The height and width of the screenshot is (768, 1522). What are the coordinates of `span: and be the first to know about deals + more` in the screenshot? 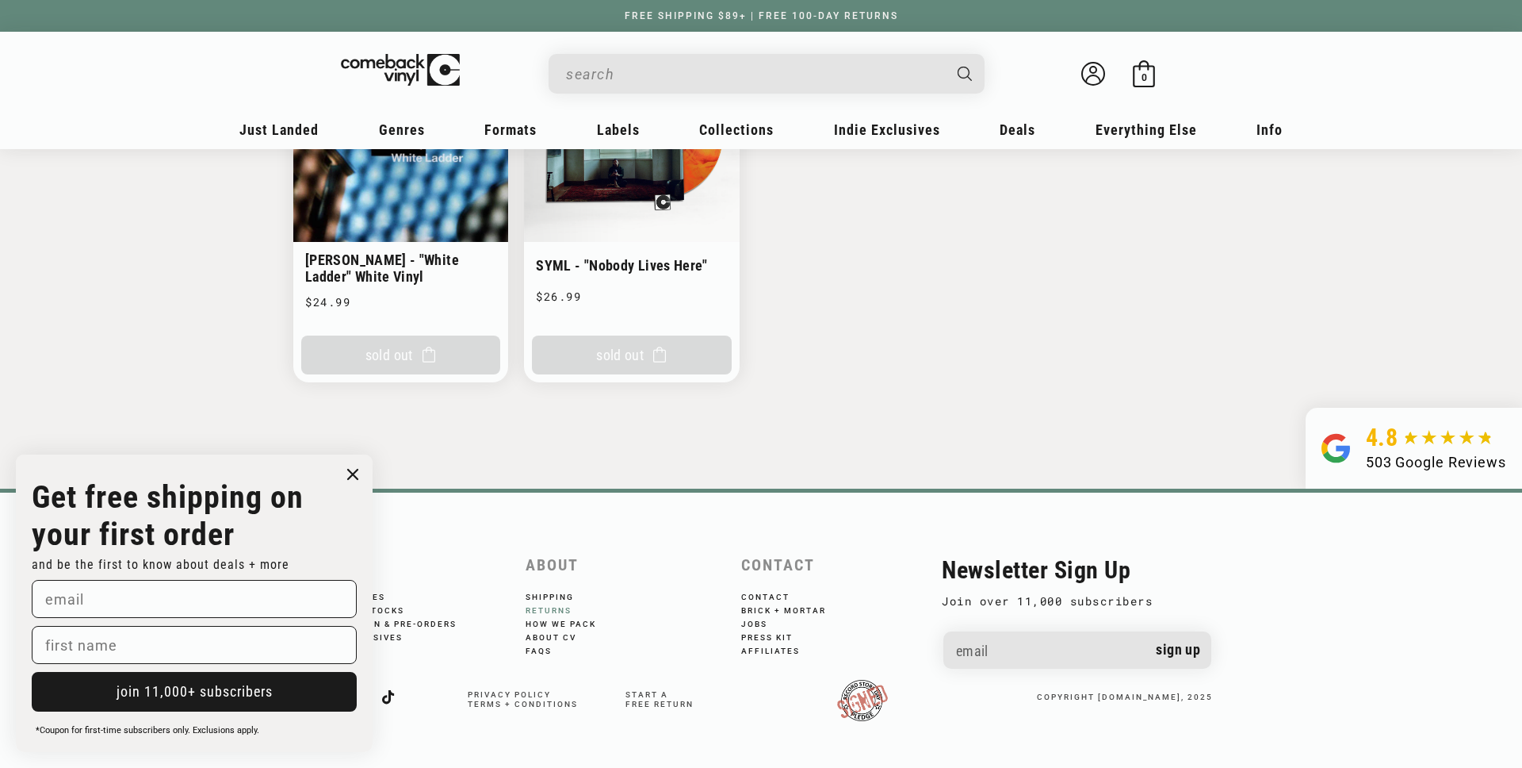 It's located at (160, 564).